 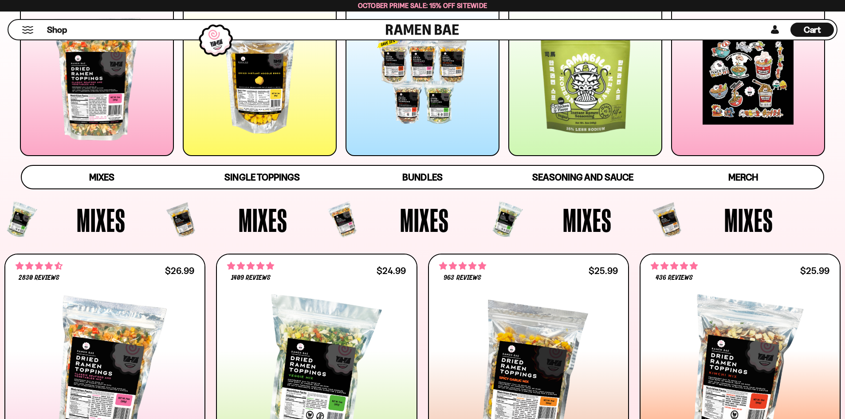 What do you see at coordinates (28, 30) in the screenshot?
I see `button: Mobile Menu Trigger` at bounding box center [28, 30].